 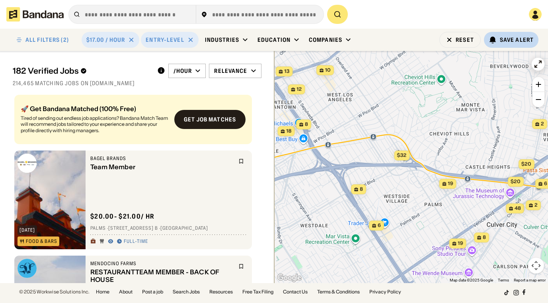 I want to click on div: Companies, so click(x=325, y=40).